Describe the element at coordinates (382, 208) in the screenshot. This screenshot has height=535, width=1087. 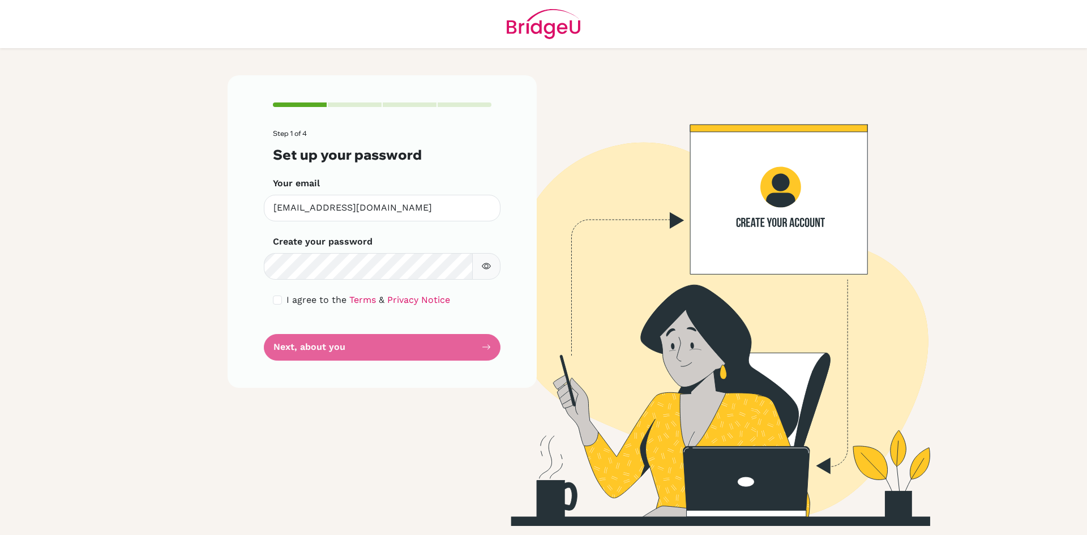
I see `input: Insert your email*` at that location.